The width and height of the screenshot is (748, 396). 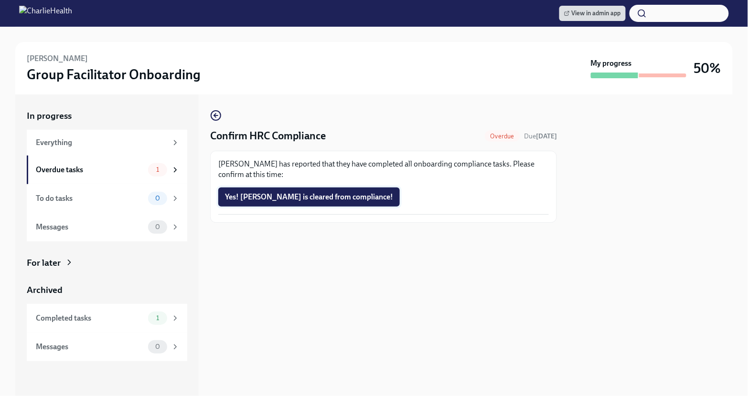 What do you see at coordinates (90, 318) in the screenshot?
I see `div: Completed tasks` at bounding box center [90, 318].